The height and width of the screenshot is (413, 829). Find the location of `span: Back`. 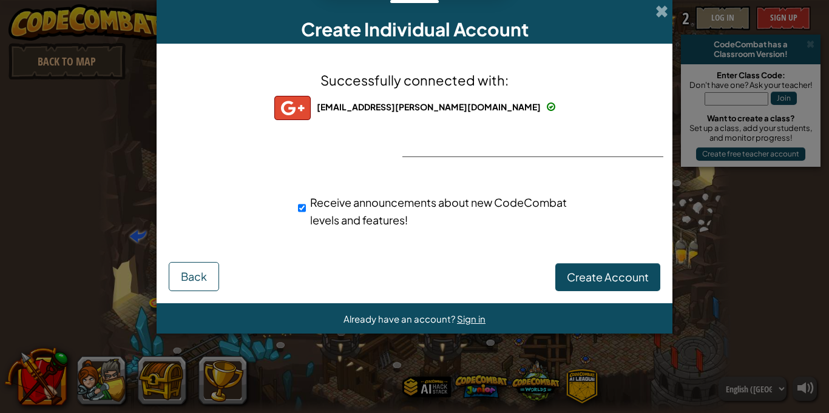

span: Back is located at coordinates (193, 276).